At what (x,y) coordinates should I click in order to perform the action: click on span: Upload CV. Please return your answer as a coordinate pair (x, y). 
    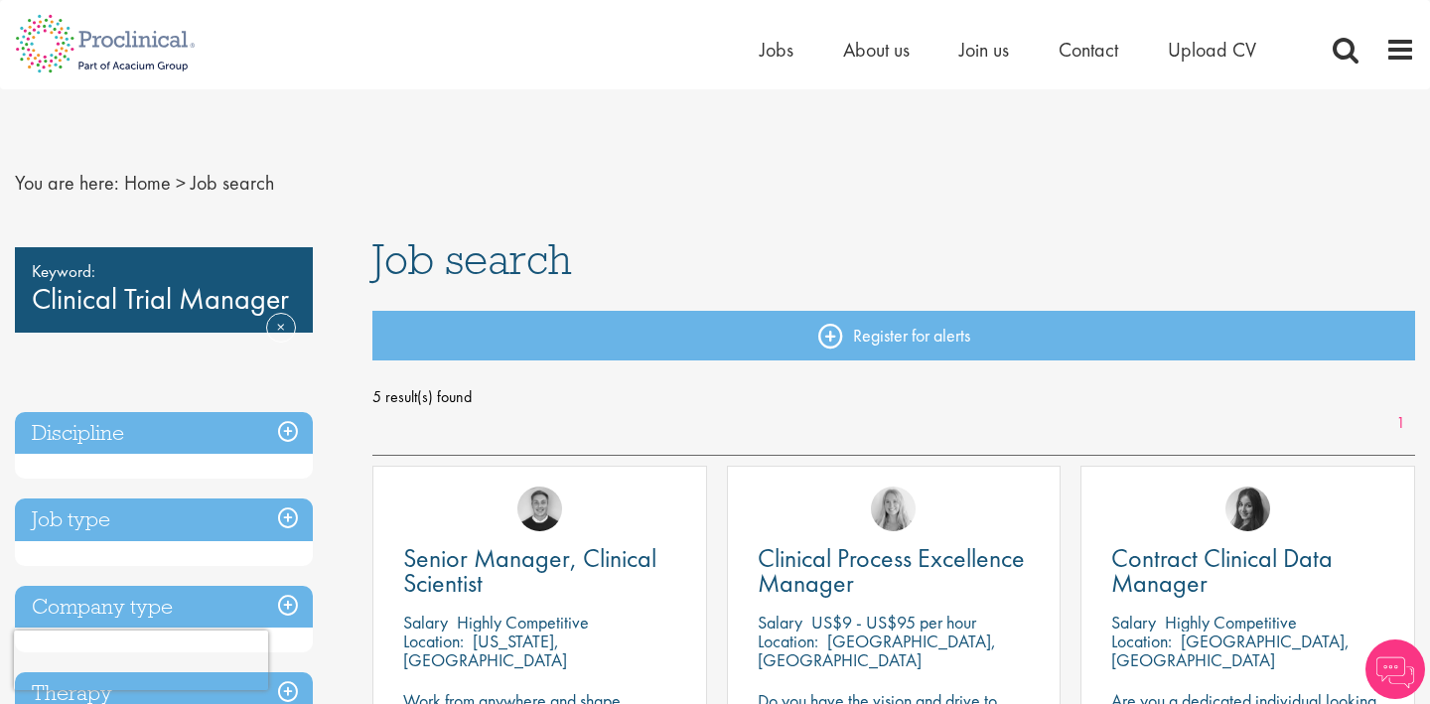
    Looking at the image, I should click on (1212, 50).